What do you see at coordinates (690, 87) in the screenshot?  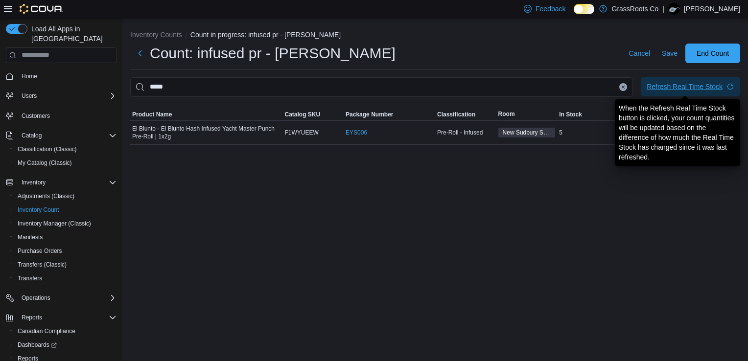 I see `button: Refresh Real Time Stock` at bounding box center [690, 87].